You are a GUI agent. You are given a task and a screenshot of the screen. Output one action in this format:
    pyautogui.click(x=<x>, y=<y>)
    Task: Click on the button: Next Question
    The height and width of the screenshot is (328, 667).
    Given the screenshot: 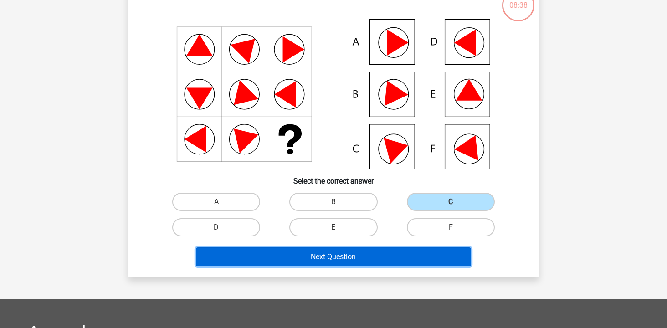 What is the action you would take?
    pyautogui.click(x=333, y=257)
    